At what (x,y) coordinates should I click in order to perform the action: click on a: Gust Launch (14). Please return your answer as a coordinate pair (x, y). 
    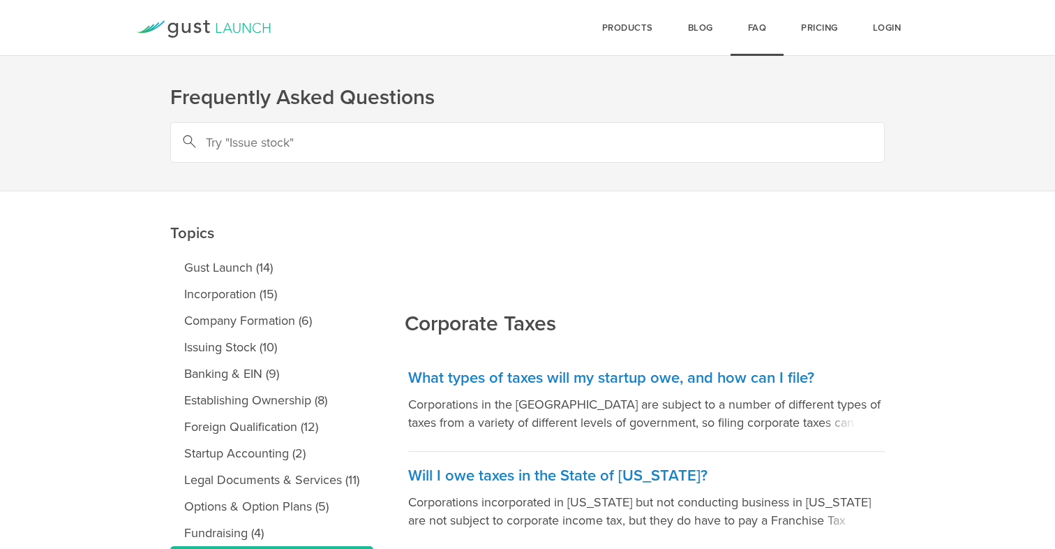
    Looking at the image, I should click on (271, 267).